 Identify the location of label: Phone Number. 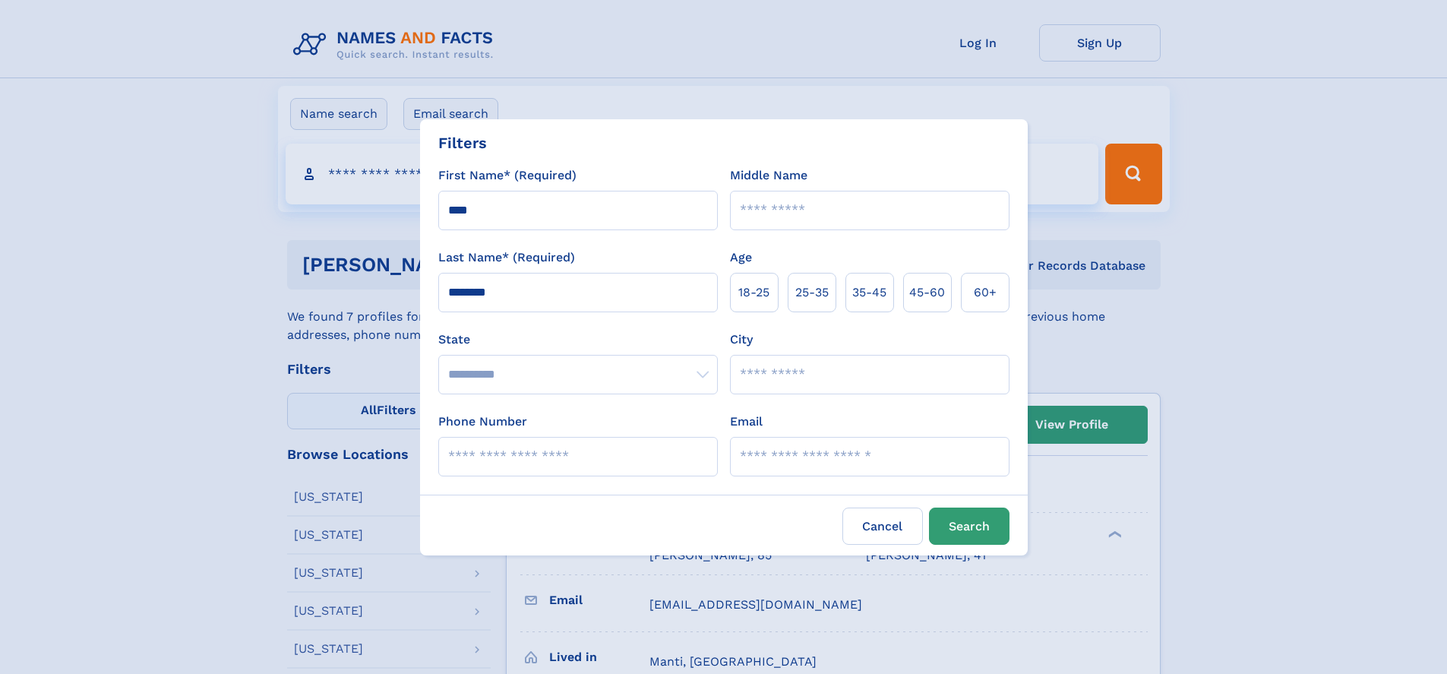
(482, 422).